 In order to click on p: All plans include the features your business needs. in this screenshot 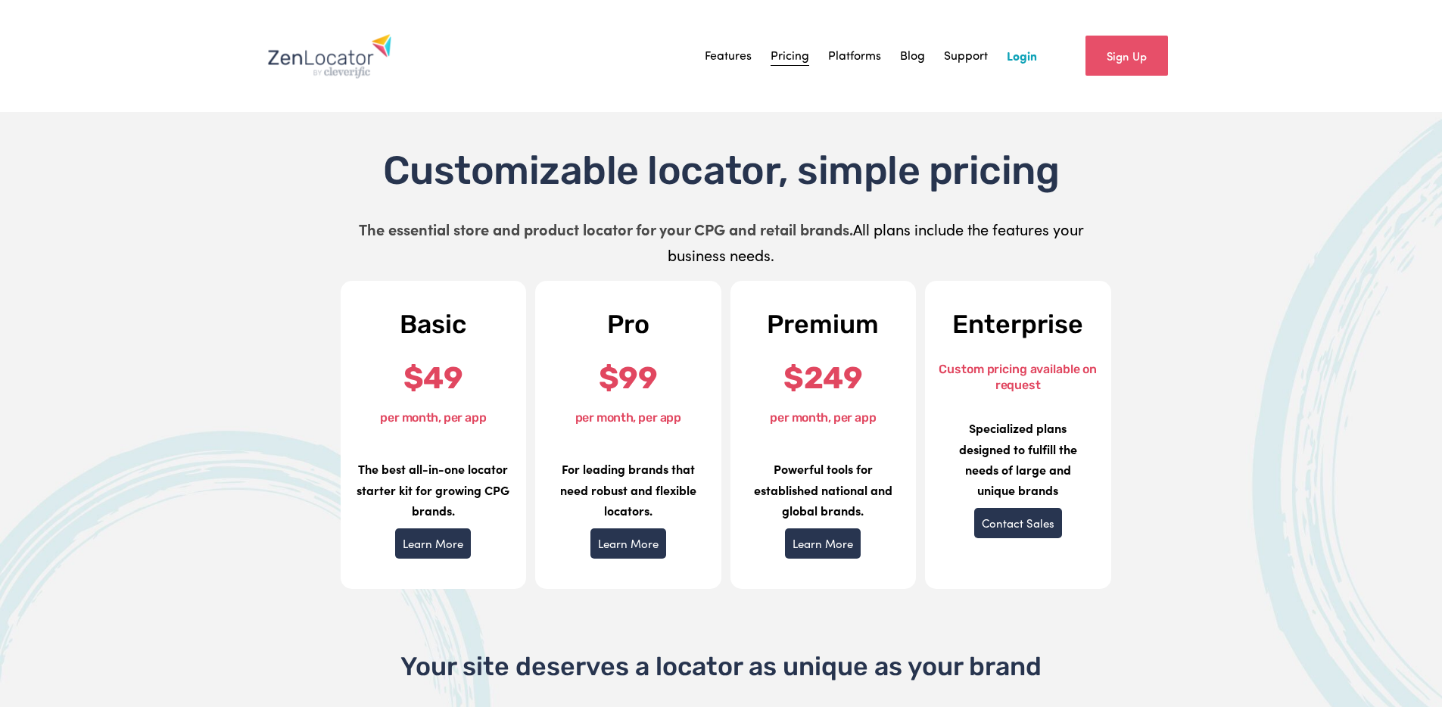, I will do `click(721, 242)`.